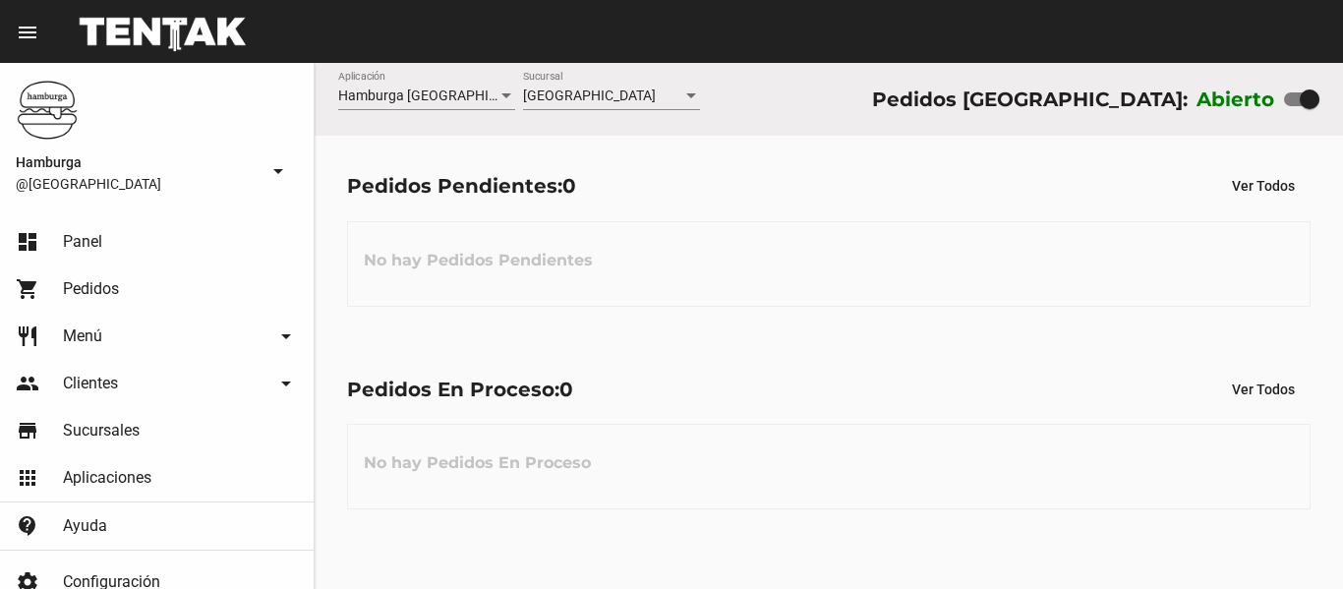  What do you see at coordinates (83, 336) in the screenshot?
I see `span: Menú` at bounding box center [83, 336].